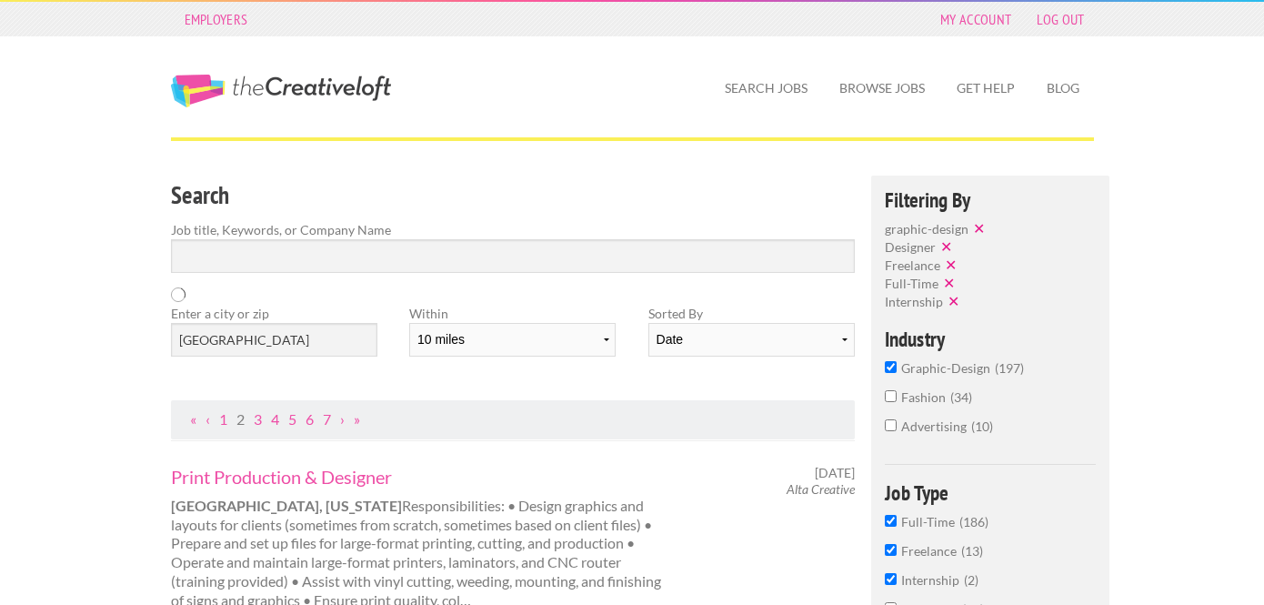  I want to click on h4: Filtering By, so click(990, 199).